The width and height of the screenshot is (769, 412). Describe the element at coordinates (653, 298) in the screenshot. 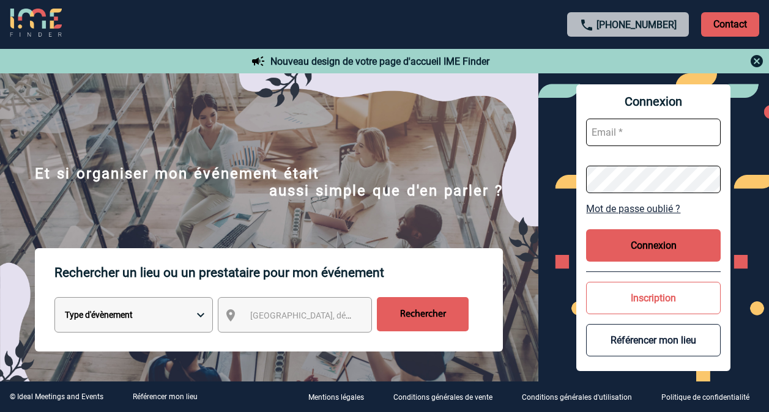

I see `button: Inscription` at that location.